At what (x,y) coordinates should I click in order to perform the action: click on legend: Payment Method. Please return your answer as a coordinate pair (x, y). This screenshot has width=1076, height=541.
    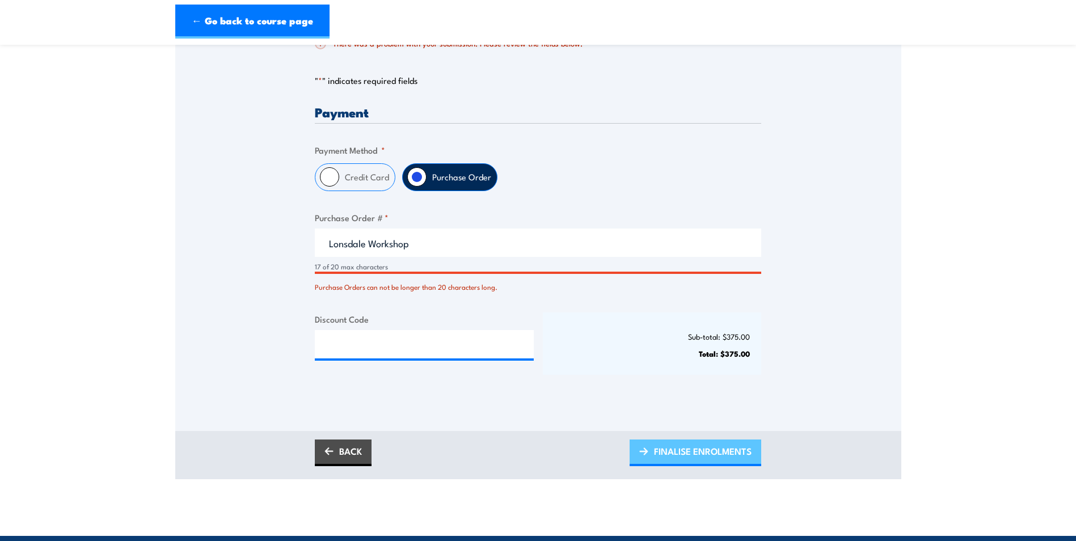
    Looking at the image, I should click on (350, 150).